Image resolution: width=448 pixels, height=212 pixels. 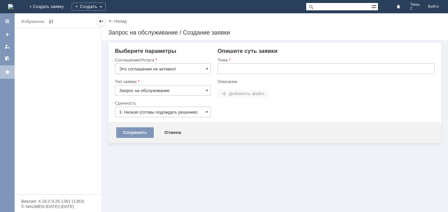 What do you see at coordinates (415, 5) in the screenshot?
I see `span: Тверь` at bounding box center [415, 5].